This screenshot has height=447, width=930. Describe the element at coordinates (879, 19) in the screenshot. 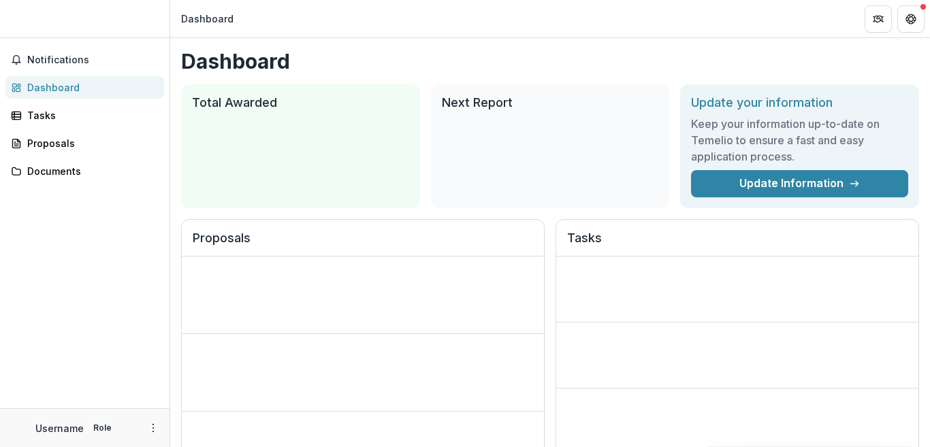

I see `button: Partners` at that location.